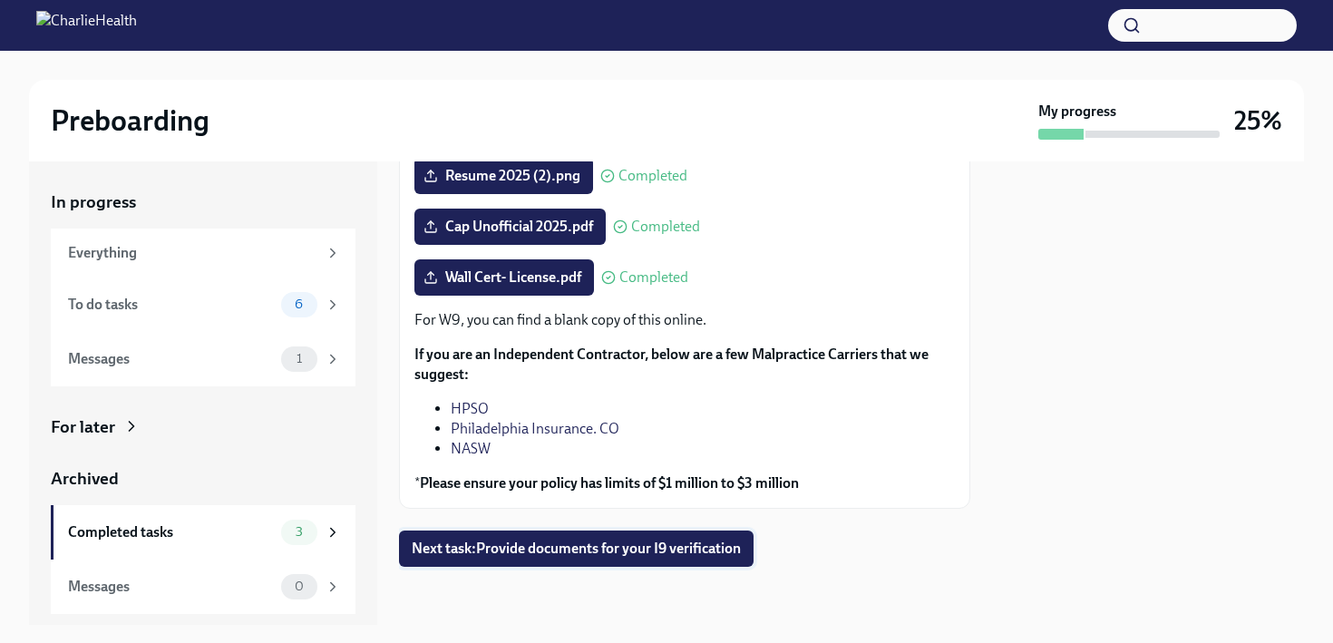 This screenshot has height=643, width=1333. I want to click on div: Completed tasks, so click(171, 532).